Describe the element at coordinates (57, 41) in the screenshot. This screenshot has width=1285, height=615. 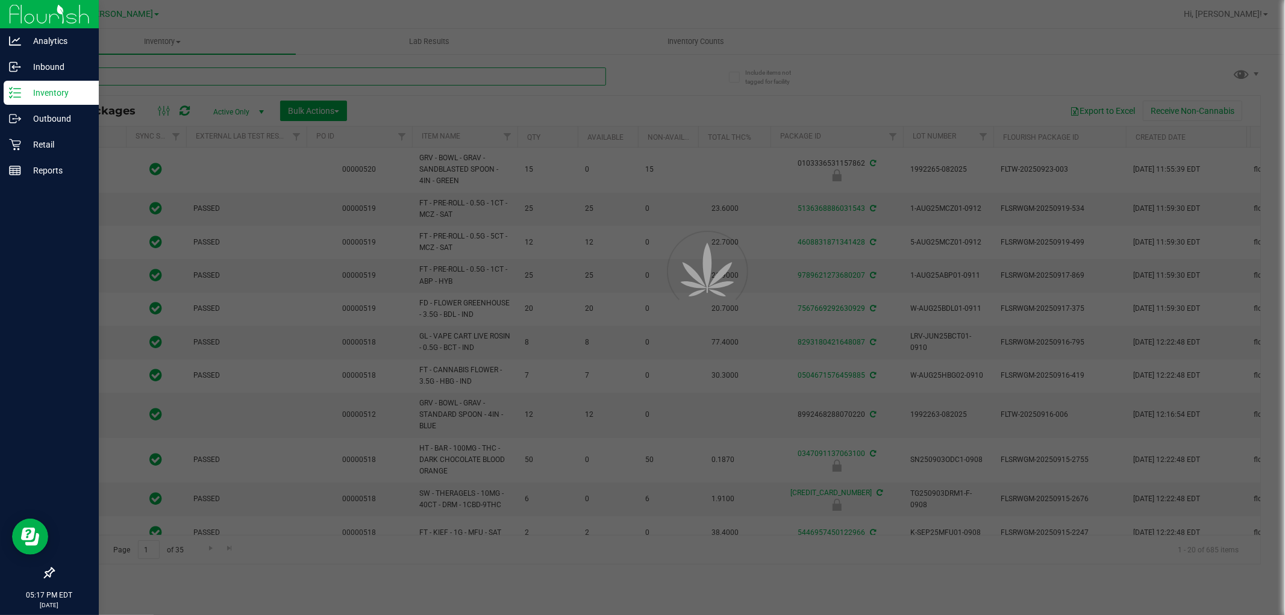
I see `p: Analytics` at that location.